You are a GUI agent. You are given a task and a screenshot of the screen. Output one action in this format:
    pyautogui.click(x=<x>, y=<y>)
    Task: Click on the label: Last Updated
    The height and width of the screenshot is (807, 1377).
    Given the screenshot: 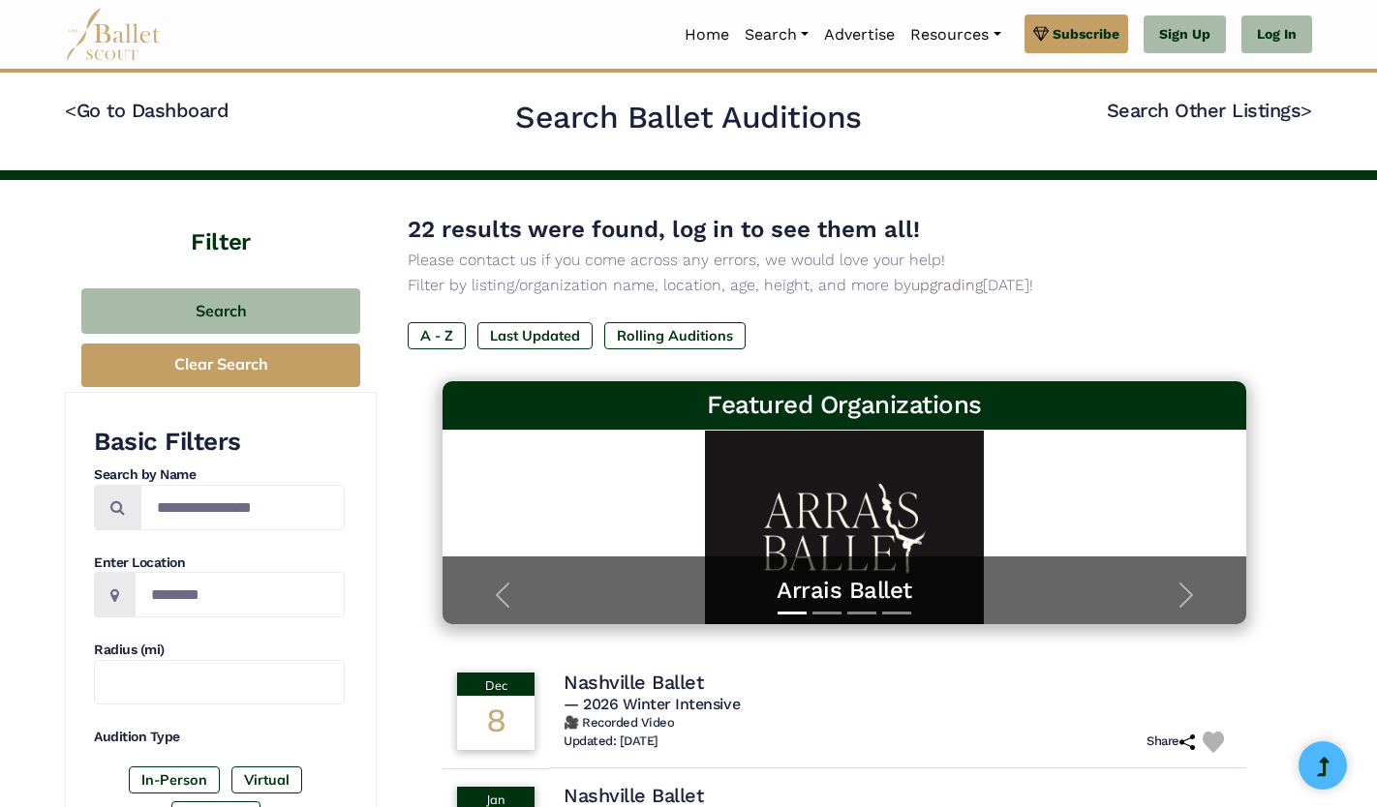 What is the action you would take?
    pyautogui.click(x=534, y=336)
    